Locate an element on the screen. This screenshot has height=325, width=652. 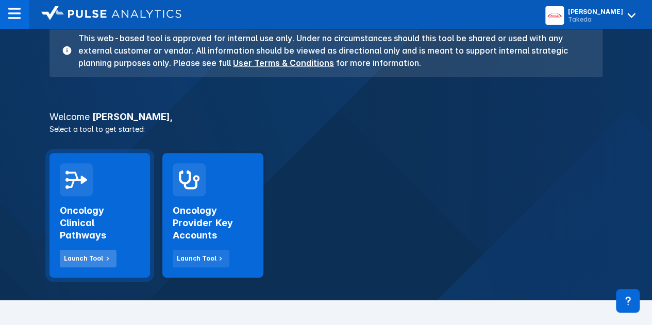
img: menu--horizontal.svg is located at coordinates (14, 13).